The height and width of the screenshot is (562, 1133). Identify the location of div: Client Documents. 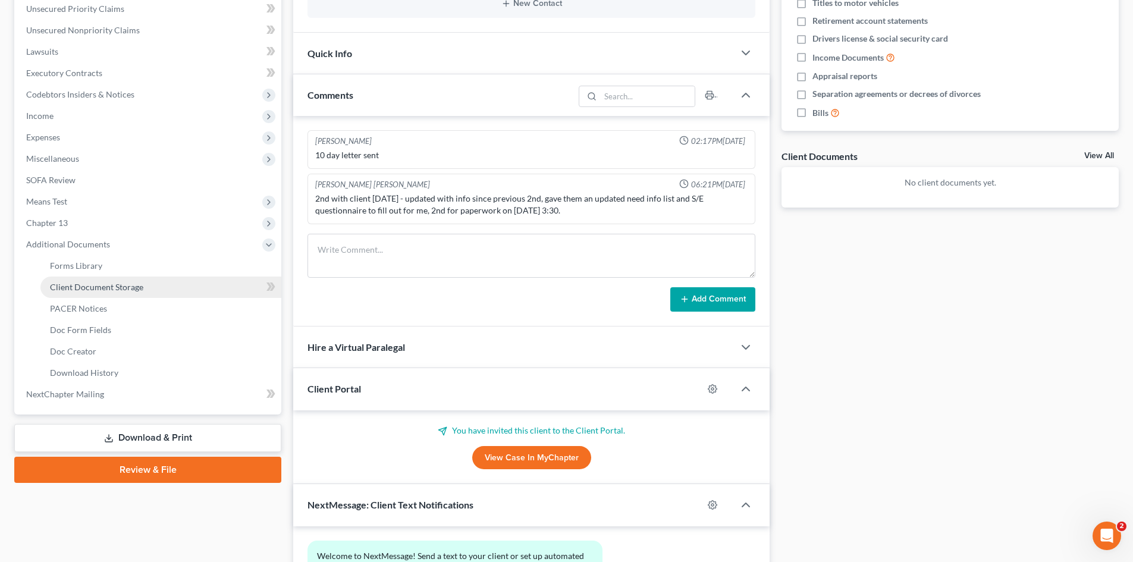
(819, 156).